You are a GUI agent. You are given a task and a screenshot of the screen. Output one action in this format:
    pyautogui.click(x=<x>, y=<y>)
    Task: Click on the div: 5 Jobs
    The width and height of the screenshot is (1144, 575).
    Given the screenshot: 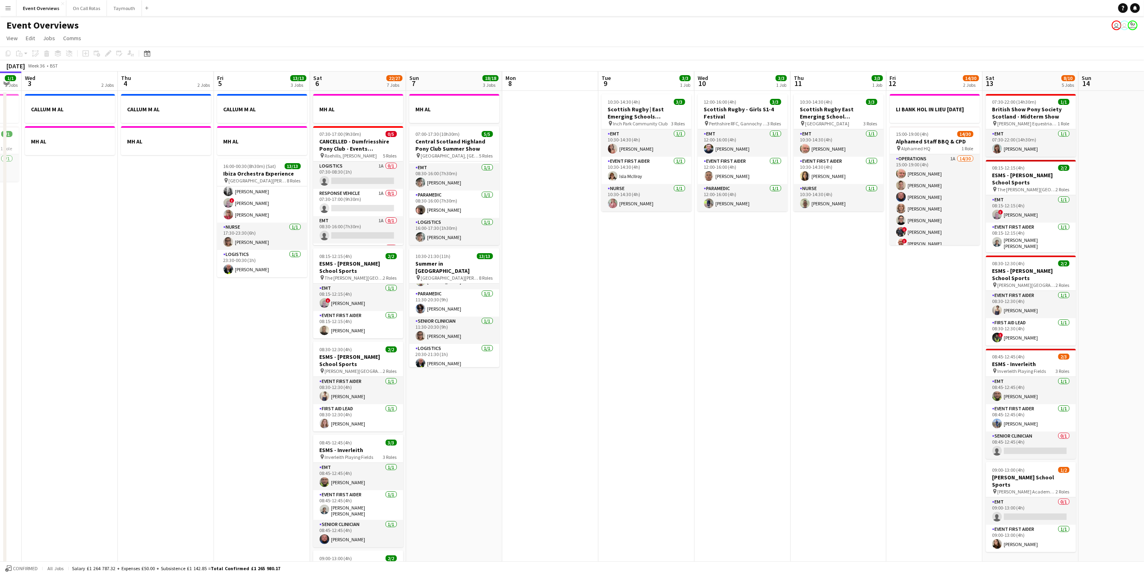 What is the action you would take?
    pyautogui.click(x=1068, y=85)
    